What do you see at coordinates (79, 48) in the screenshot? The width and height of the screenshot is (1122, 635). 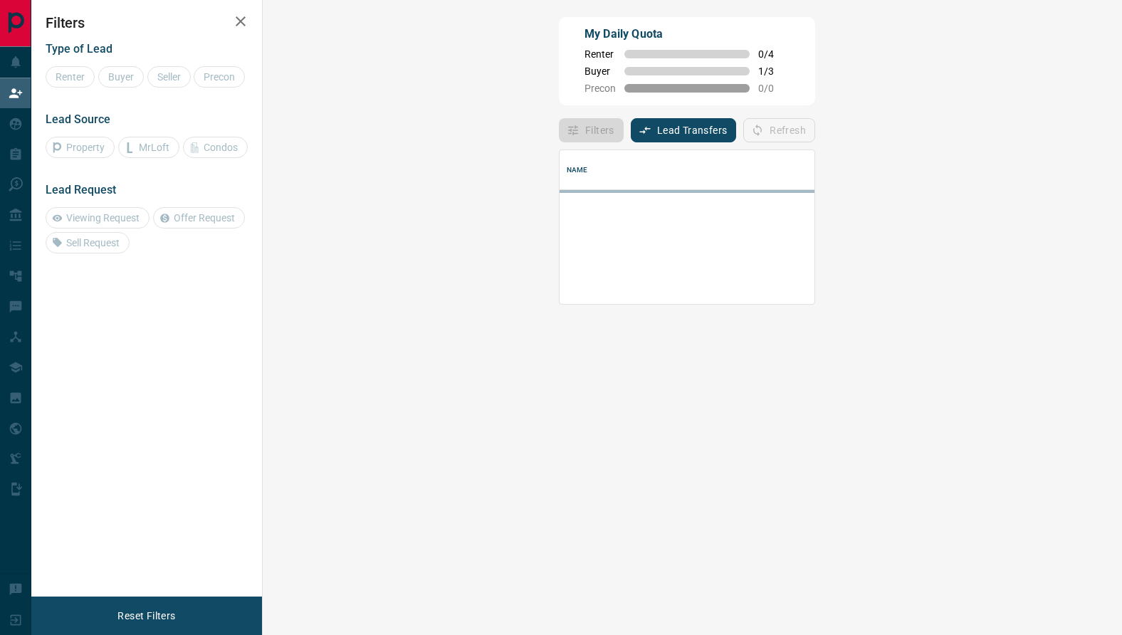 I see `span: Type of Lead` at bounding box center [79, 48].